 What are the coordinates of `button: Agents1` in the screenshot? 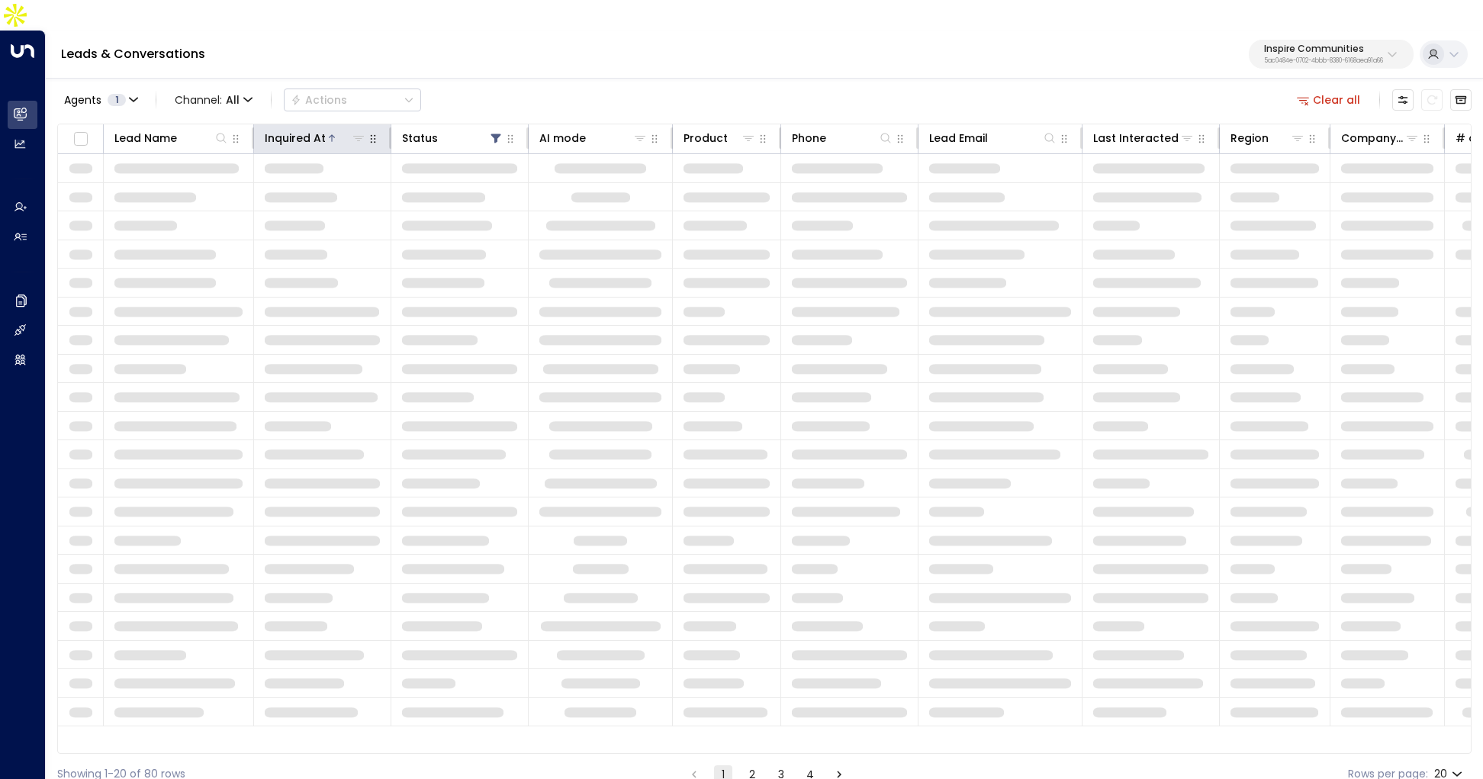 It's located at (100, 100).